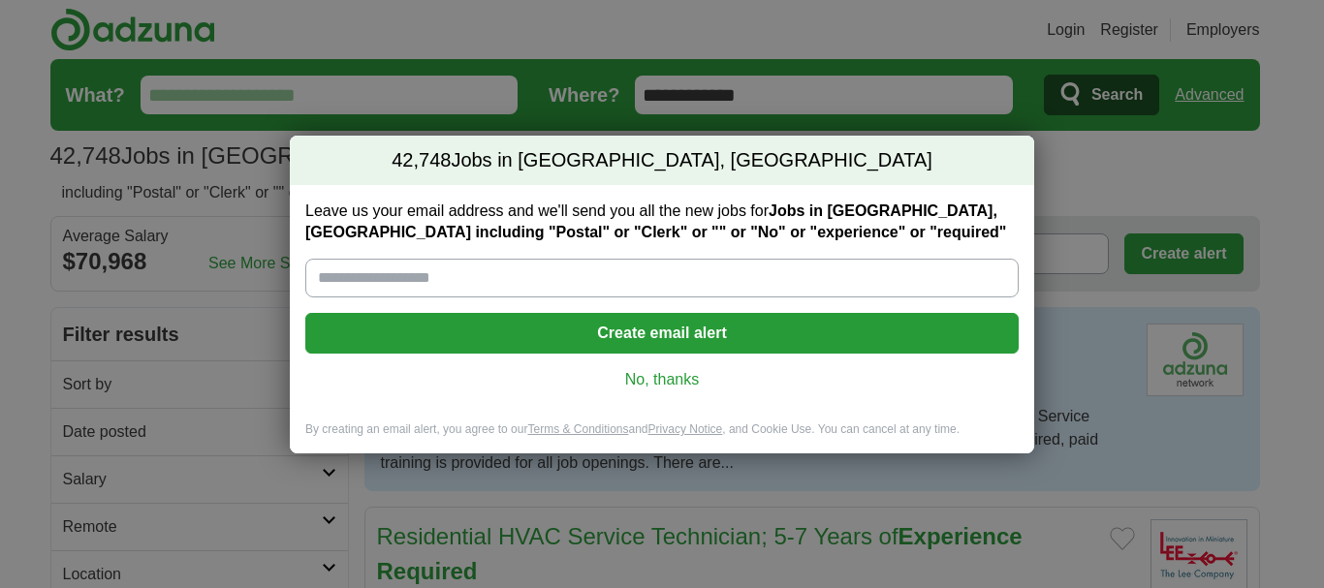  I want to click on label: Leave us your email address and we'll send you all the new jobs for, so click(662, 222).